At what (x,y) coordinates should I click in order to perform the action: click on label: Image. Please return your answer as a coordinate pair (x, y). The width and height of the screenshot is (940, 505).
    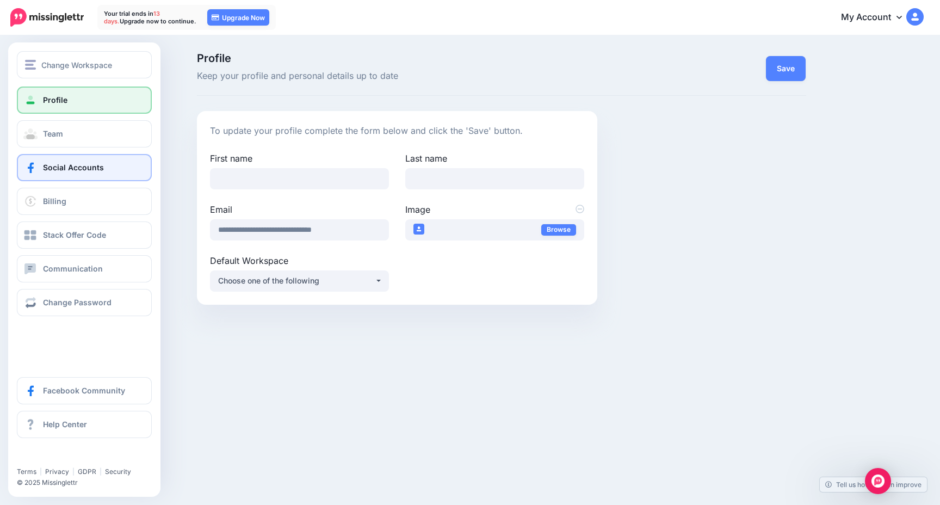
    Looking at the image, I should click on (494, 209).